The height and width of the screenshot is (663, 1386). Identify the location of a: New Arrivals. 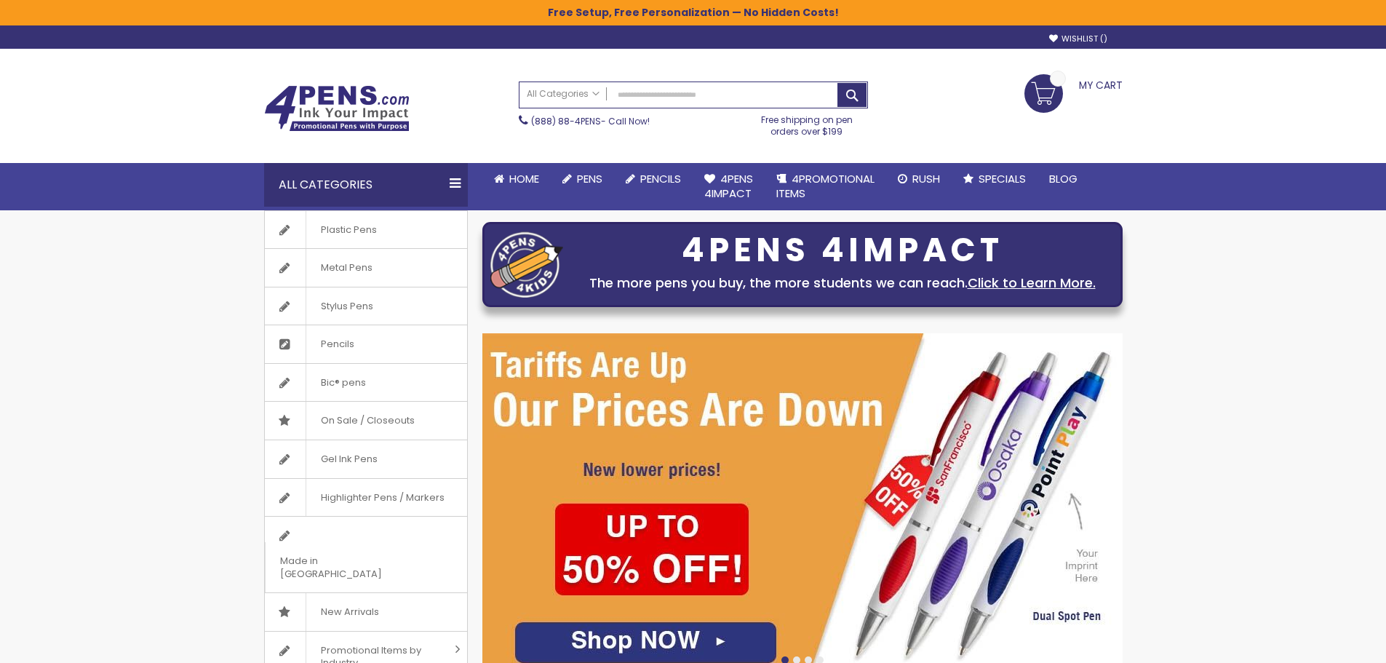
(366, 612).